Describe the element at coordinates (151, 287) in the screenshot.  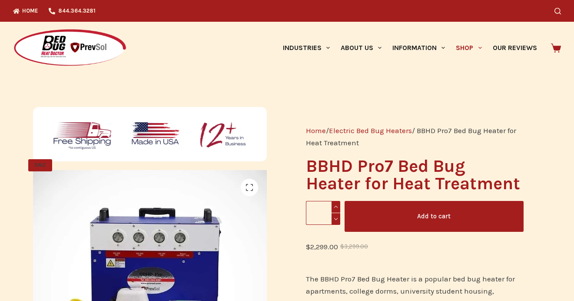
I see `a: BBHD Pro7 Bed Bug Heater for Heat Treatment` at that location.